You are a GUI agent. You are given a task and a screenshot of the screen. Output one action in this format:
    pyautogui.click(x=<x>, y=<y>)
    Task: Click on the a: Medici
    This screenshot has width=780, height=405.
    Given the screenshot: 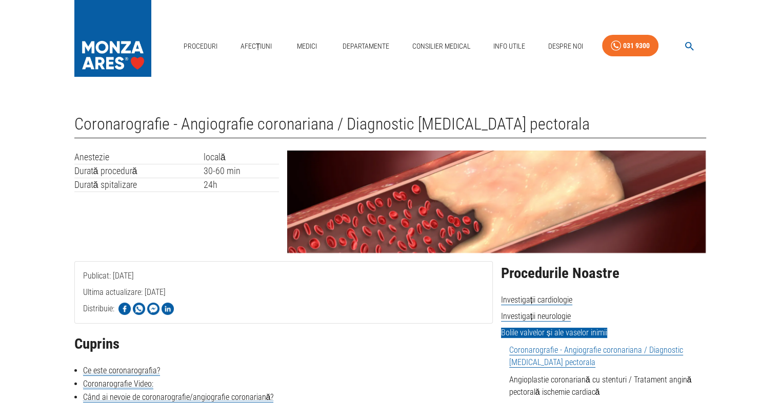 What is the action you would take?
    pyautogui.click(x=307, y=46)
    